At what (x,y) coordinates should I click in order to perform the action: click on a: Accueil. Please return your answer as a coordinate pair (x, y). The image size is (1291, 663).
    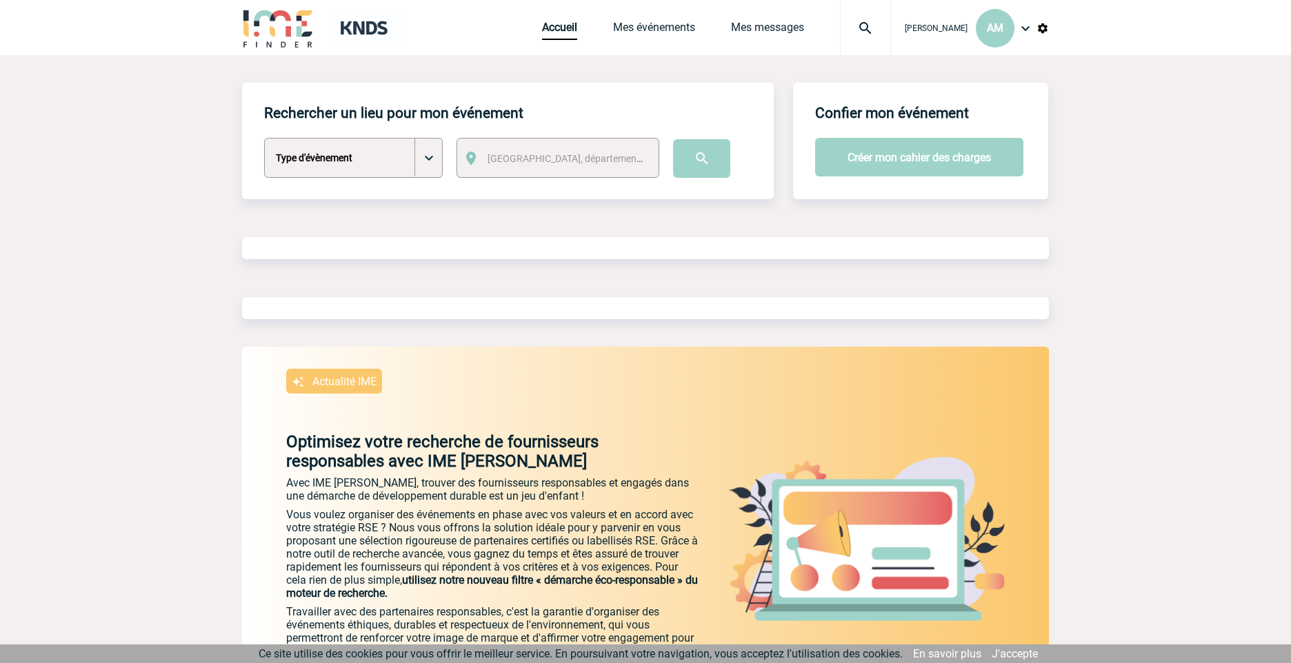
    Looking at the image, I should click on (559, 30).